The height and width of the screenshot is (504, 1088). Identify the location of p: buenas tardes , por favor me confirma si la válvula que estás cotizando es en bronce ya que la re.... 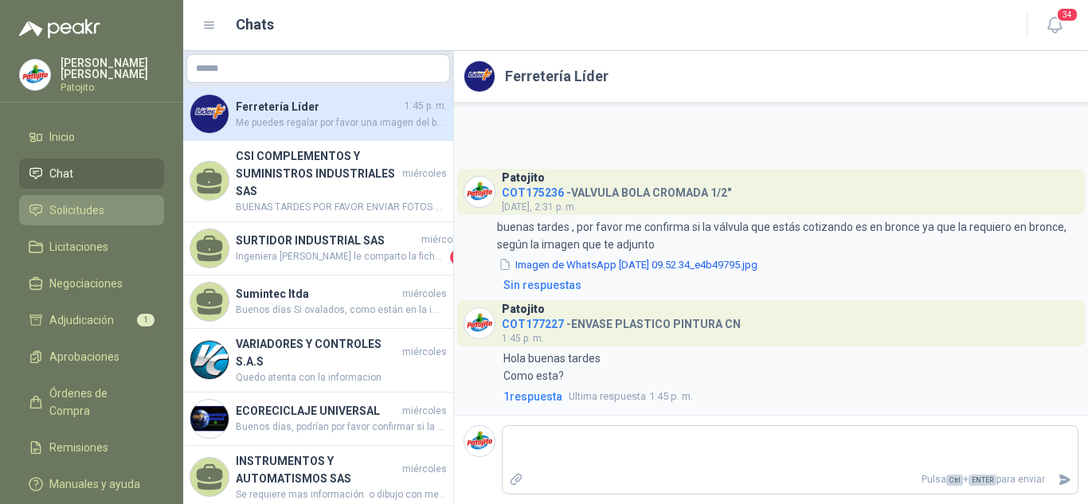
(788, 236).